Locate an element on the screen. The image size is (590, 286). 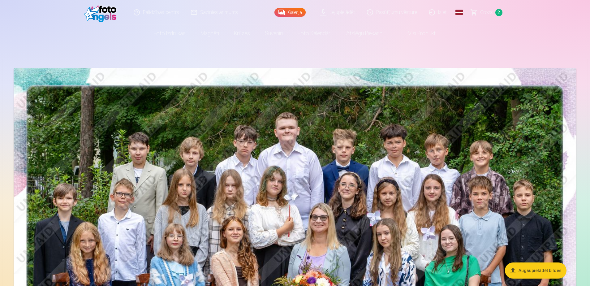
img: /fa3 is located at coordinates (102, 12).